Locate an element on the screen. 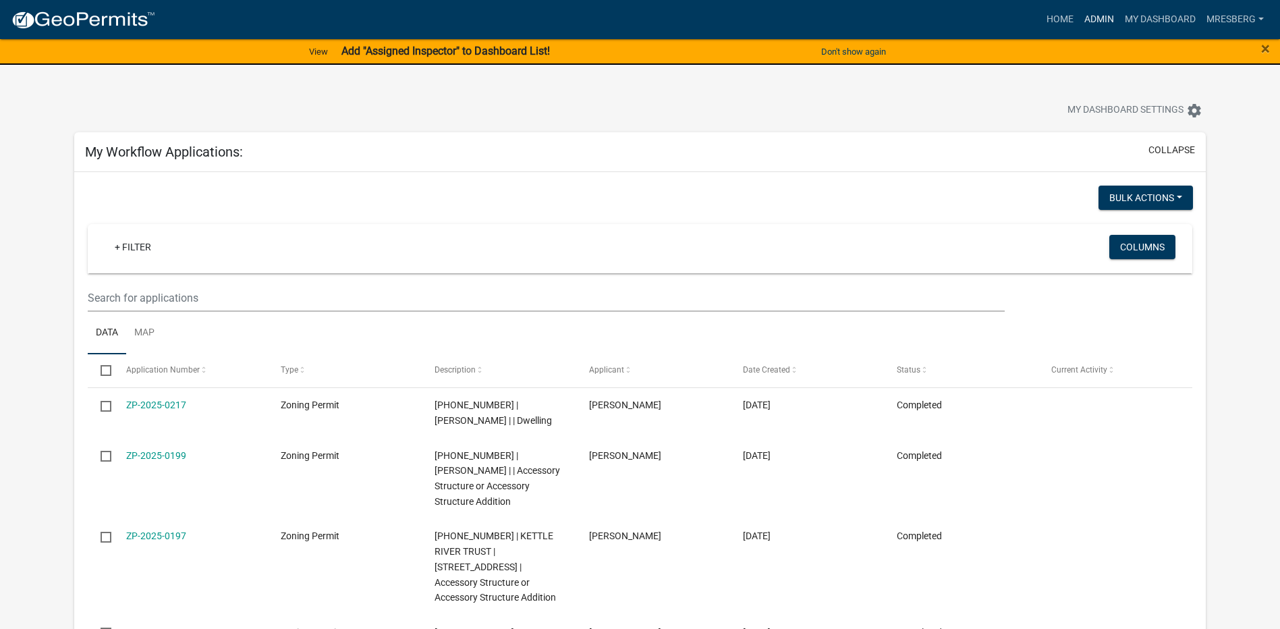  a: mresberg is located at coordinates (1235, 20).